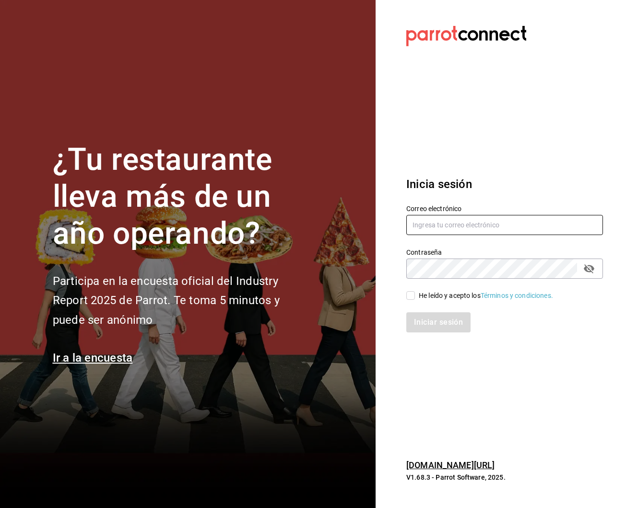  Describe the element at coordinates (486, 295) in the screenshot. I see `div: He leído y acepto los` at that location.